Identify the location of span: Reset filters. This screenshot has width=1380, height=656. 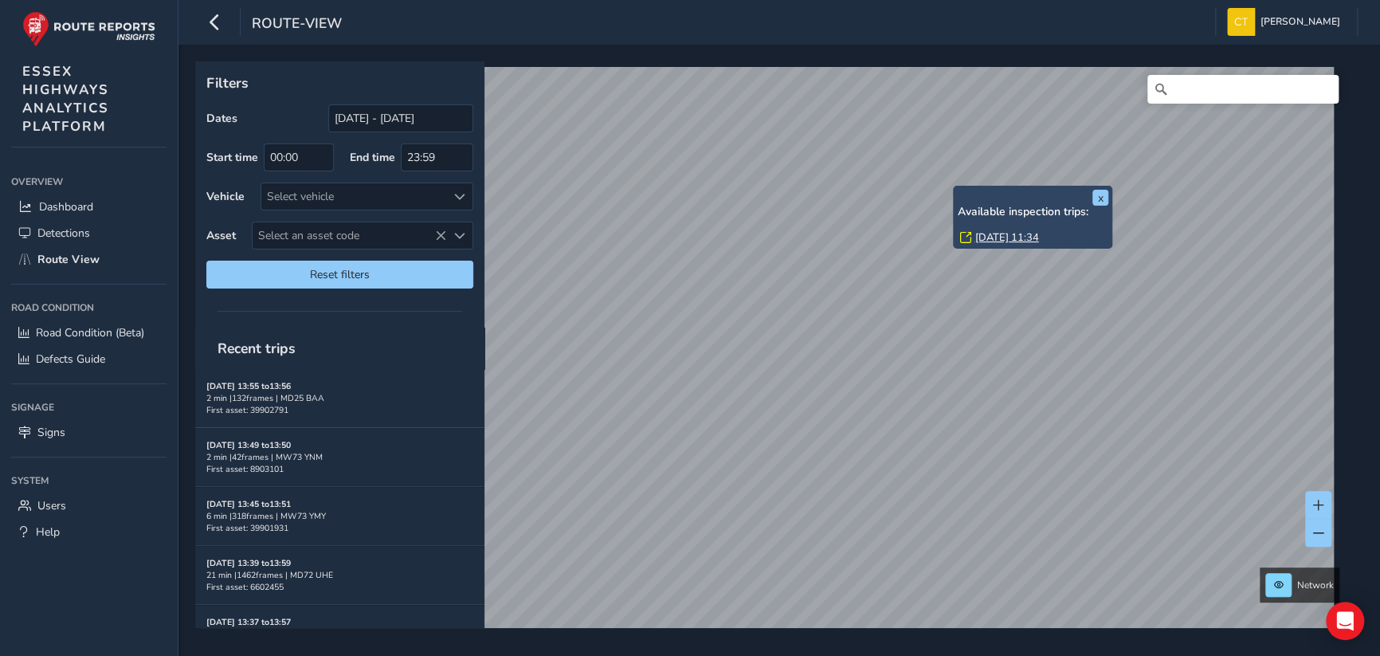
(339, 274).